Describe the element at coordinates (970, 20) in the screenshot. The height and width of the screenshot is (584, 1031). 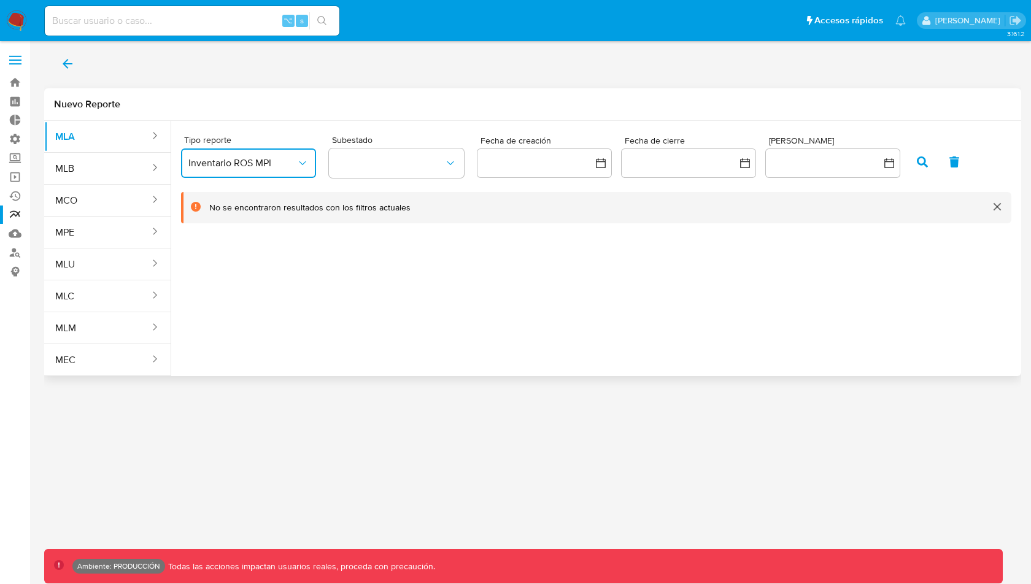
I see `p: ramiro.carbonell@mercadolibre.com.co` at that location.